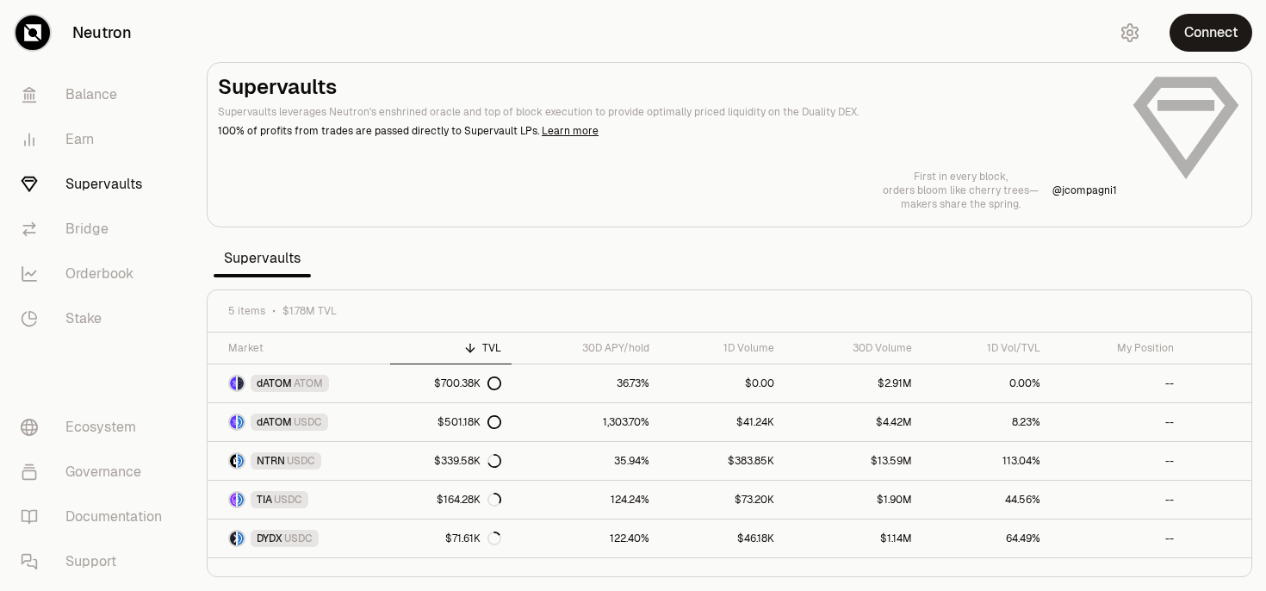 The width and height of the screenshot is (1266, 591). I want to click on a: Learn more, so click(570, 131).